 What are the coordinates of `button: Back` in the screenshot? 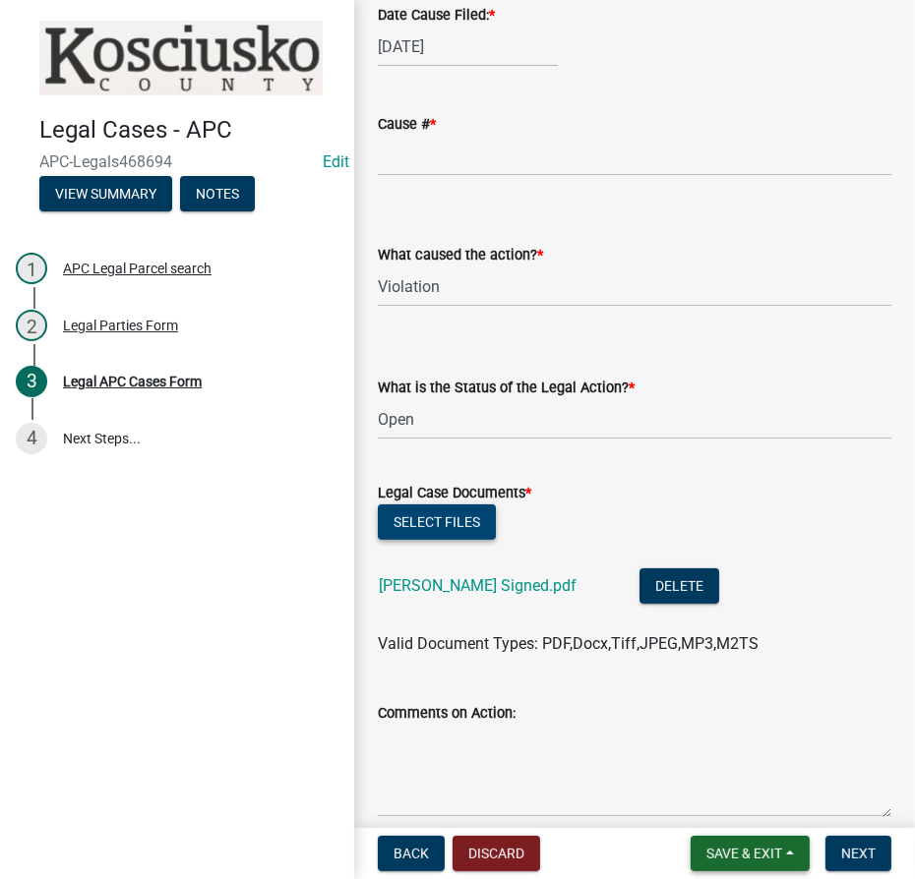 It's located at (411, 854).